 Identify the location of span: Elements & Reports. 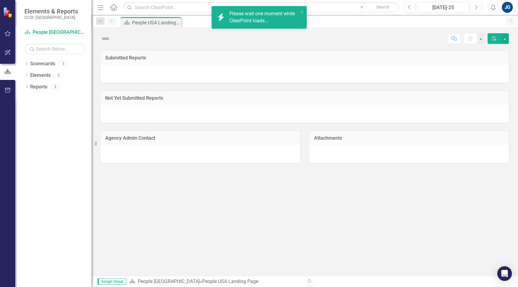
(51, 11).